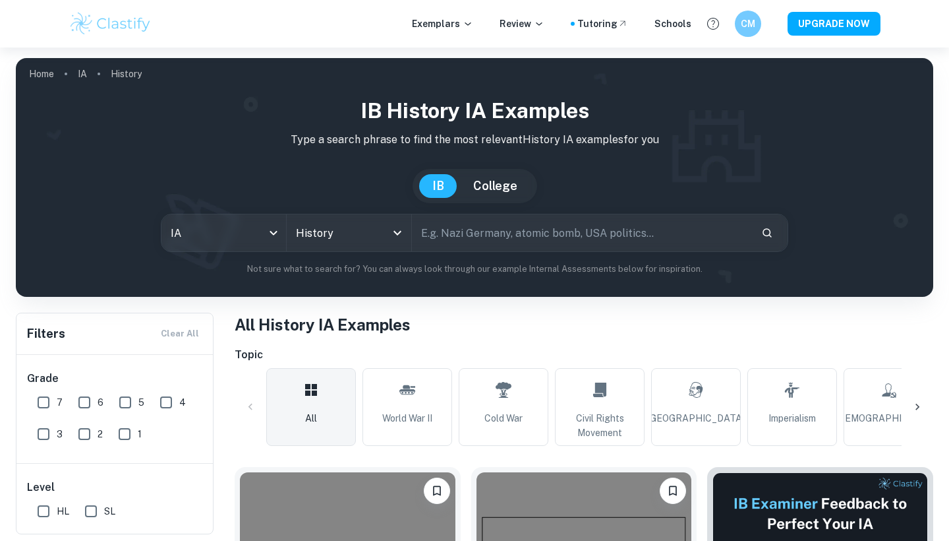  I want to click on span: World War II, so click(407, 418).